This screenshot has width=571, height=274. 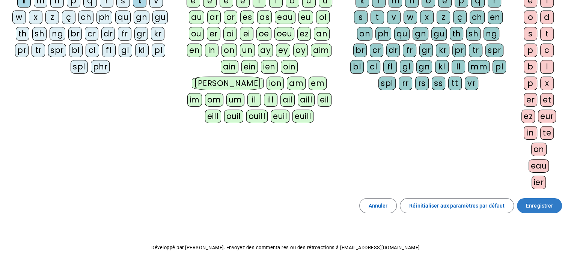 I want to click on div: eill, so click(x=213, y=116).